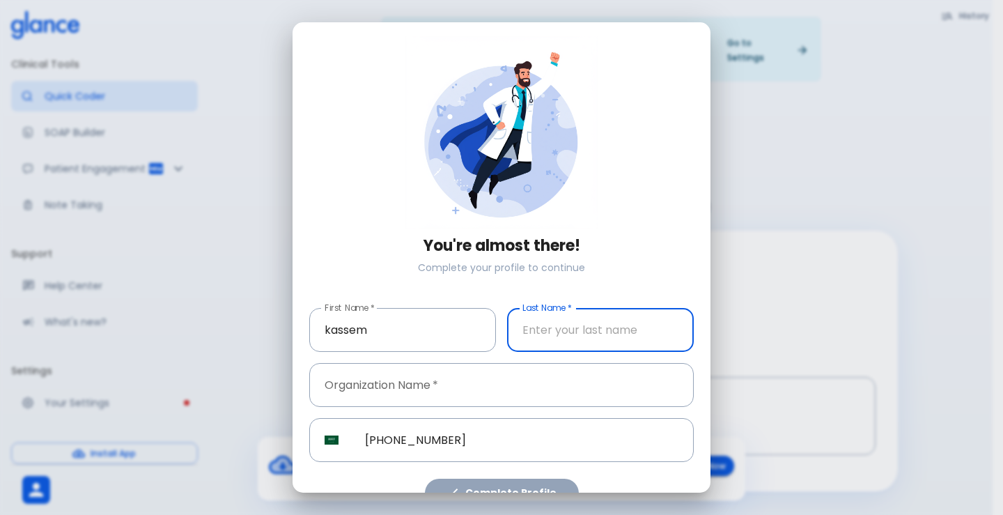  What do you see at coordinates (600, 329) in the screenshot?
I see `input: Enter your last name` at bounding box center [600, 329].